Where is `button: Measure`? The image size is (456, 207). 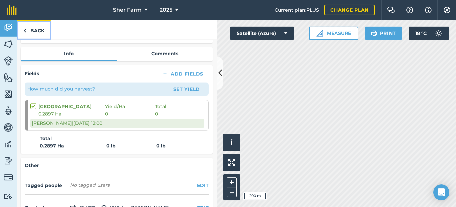 button: Measure is located at coordinates (333, 33).